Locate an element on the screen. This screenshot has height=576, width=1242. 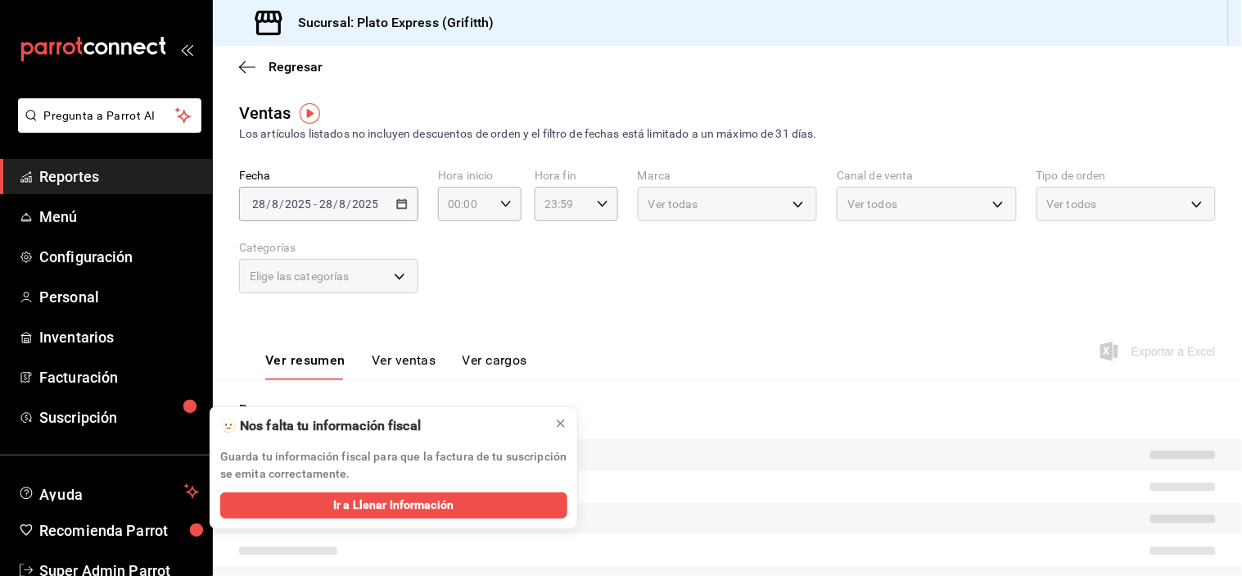
span: Ver todas is located at coordinates (673, 204).